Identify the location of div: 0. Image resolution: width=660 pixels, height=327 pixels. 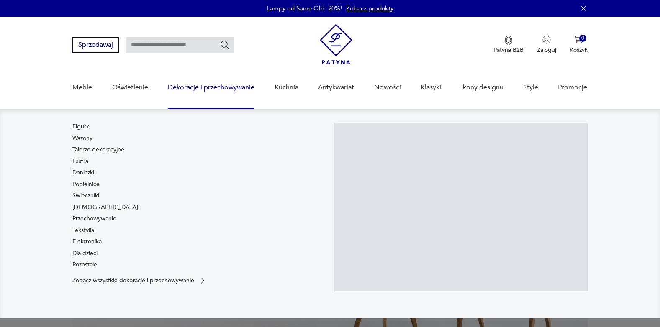
(583, 38).